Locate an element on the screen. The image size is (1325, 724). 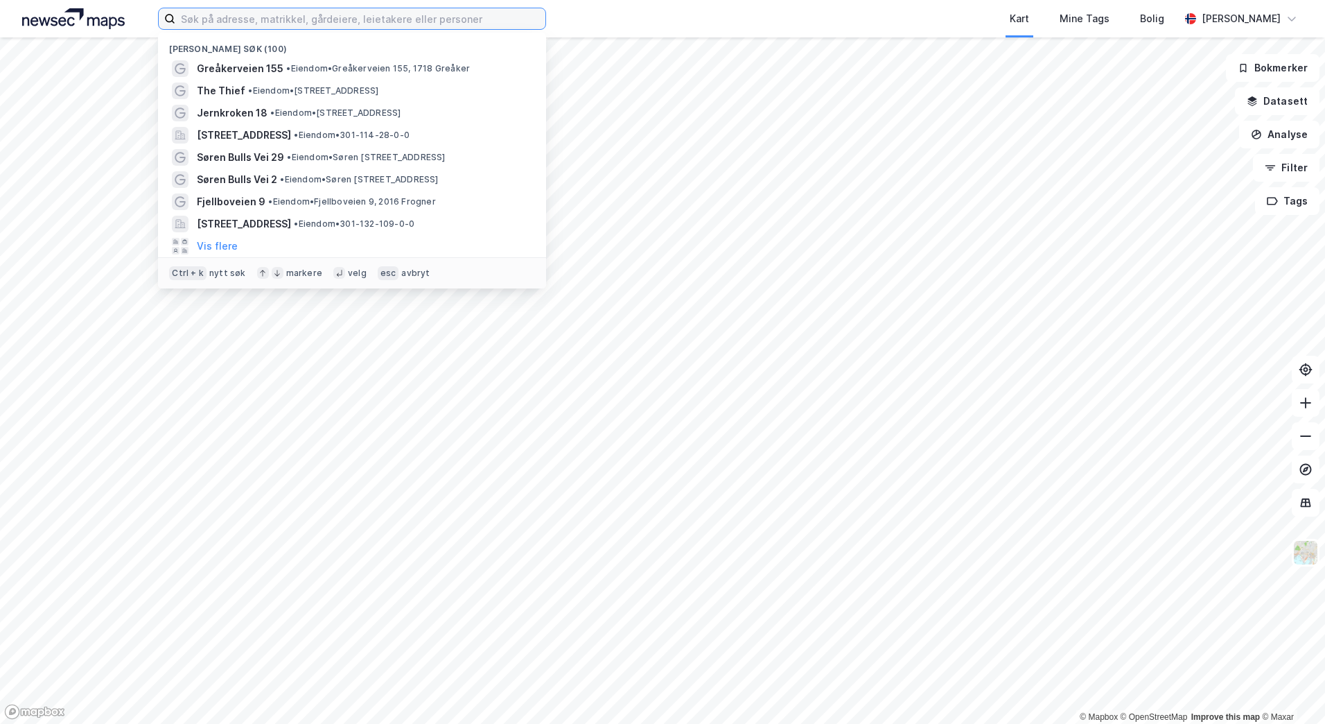
div: Ctrl + k is located at coordinates (188, 273).